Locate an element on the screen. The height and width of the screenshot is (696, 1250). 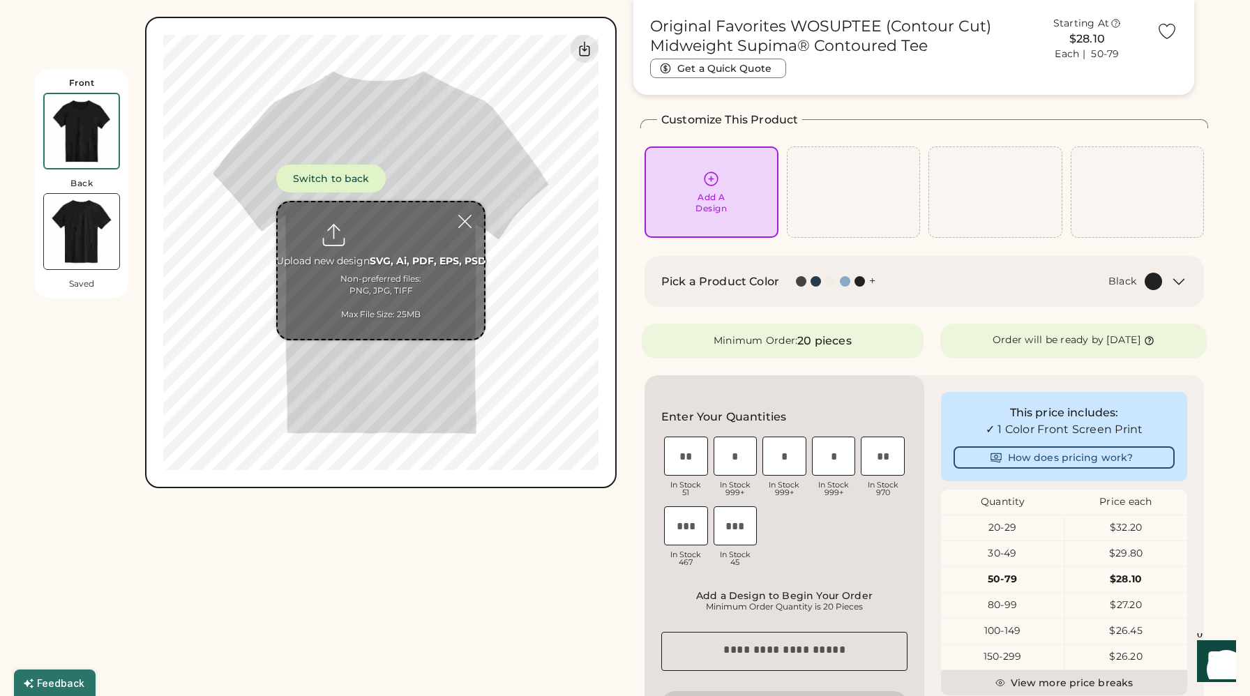
div: Each | 50-79 is located at coordinates (1087, 54).